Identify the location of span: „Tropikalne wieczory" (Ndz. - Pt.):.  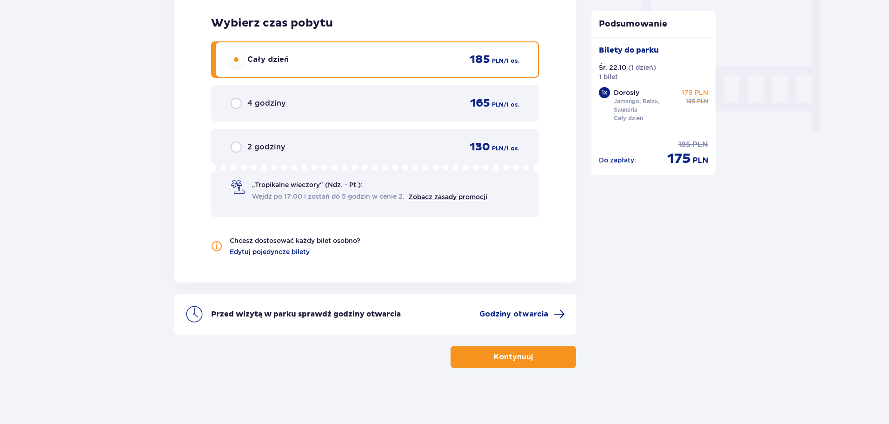
(307, 185).